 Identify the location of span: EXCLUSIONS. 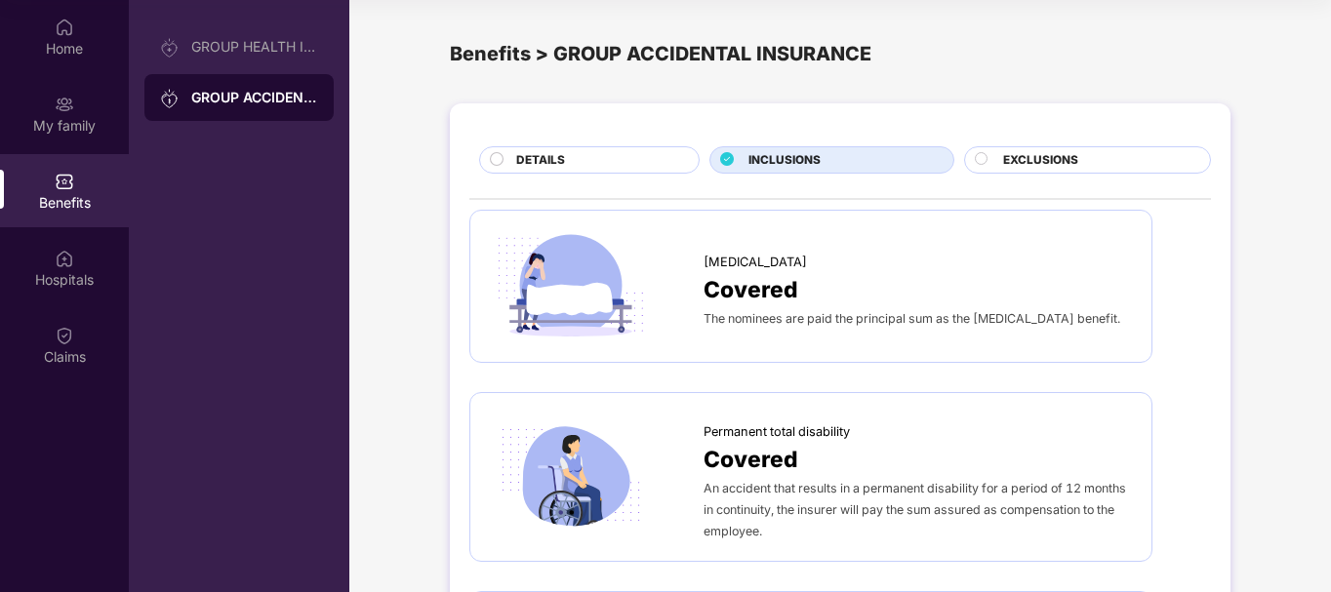
(1040, 160).